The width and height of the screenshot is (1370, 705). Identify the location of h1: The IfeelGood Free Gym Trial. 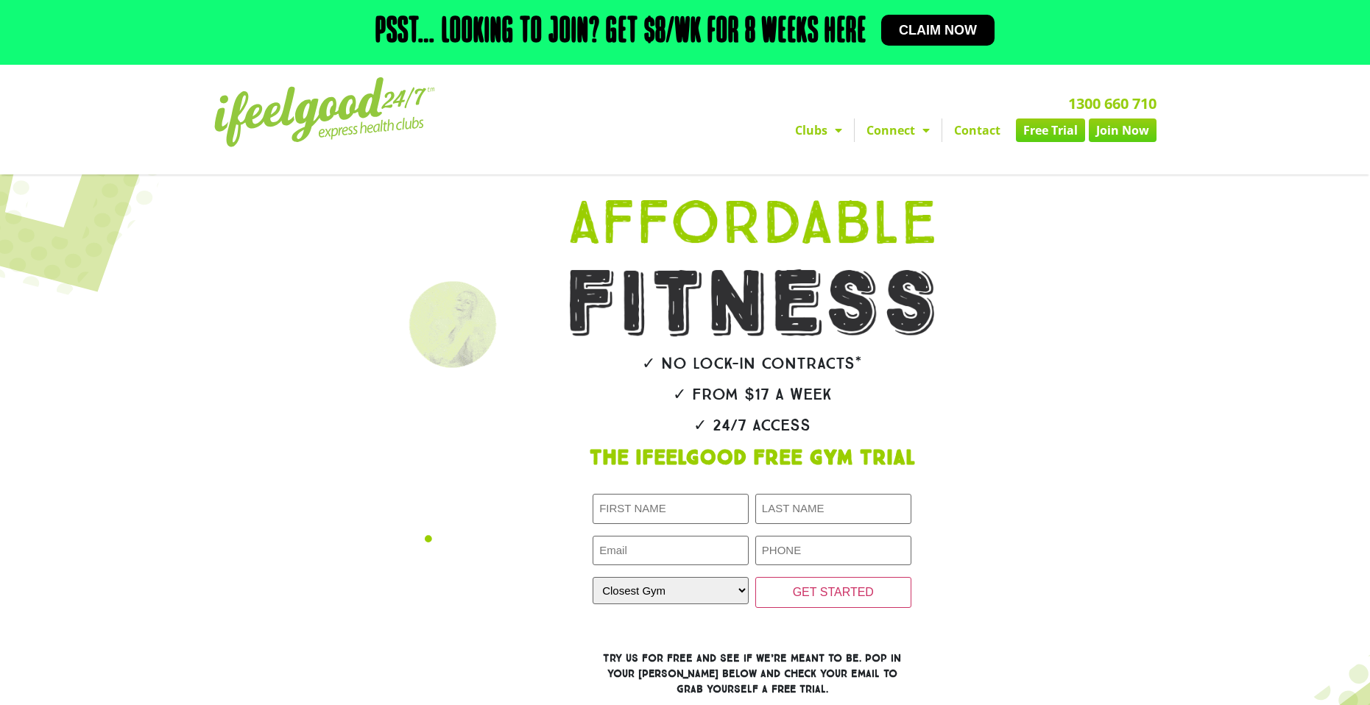
(752, 459).